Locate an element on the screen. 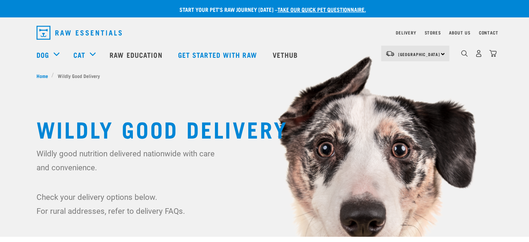 The width and height of the screenshot is (529, 242). a: Delivery is located at coordinates (406, 32).